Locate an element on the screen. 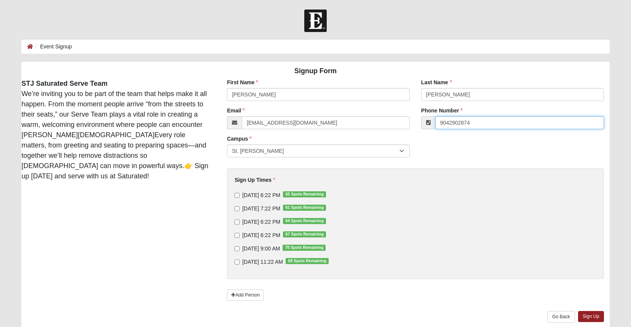  label: First Name is located at coordinates (243, 82).